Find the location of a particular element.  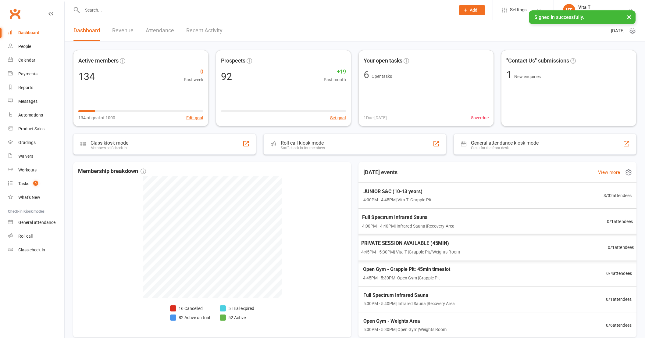

button: Add is located at coordinates (472, 10).